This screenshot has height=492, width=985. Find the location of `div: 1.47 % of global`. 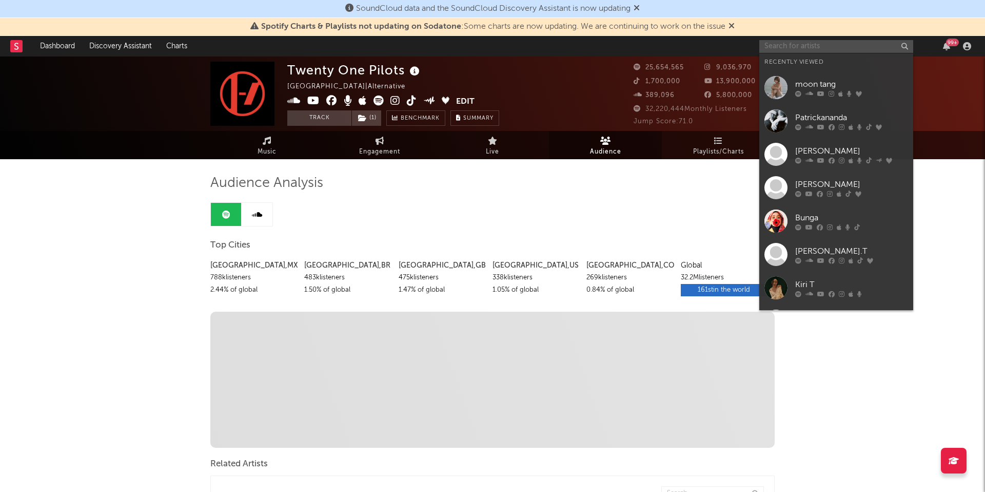

div: 1.47 % of global is located at coordinates (442, 290).